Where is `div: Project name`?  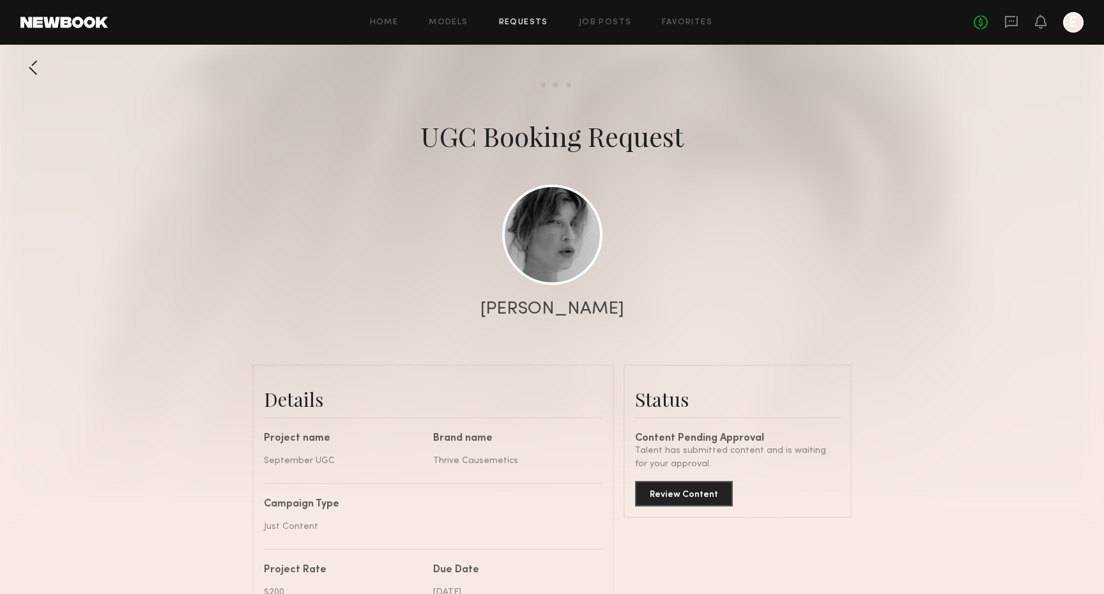
div: Project name is located at coordinates (344, 439).